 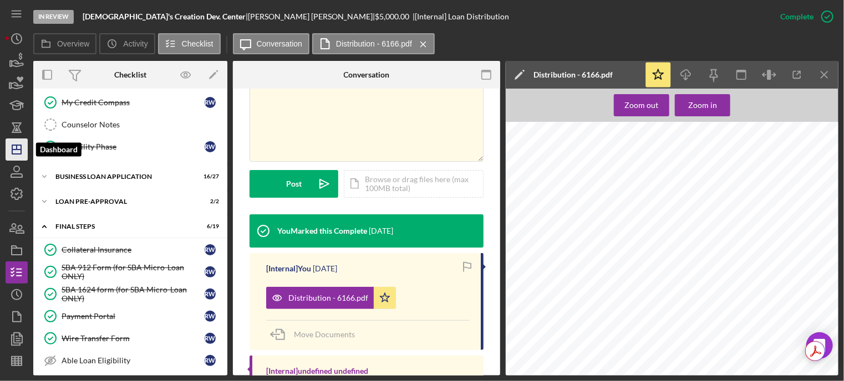 I want to click on div: Payment Portal, so click(x=133, y=317).